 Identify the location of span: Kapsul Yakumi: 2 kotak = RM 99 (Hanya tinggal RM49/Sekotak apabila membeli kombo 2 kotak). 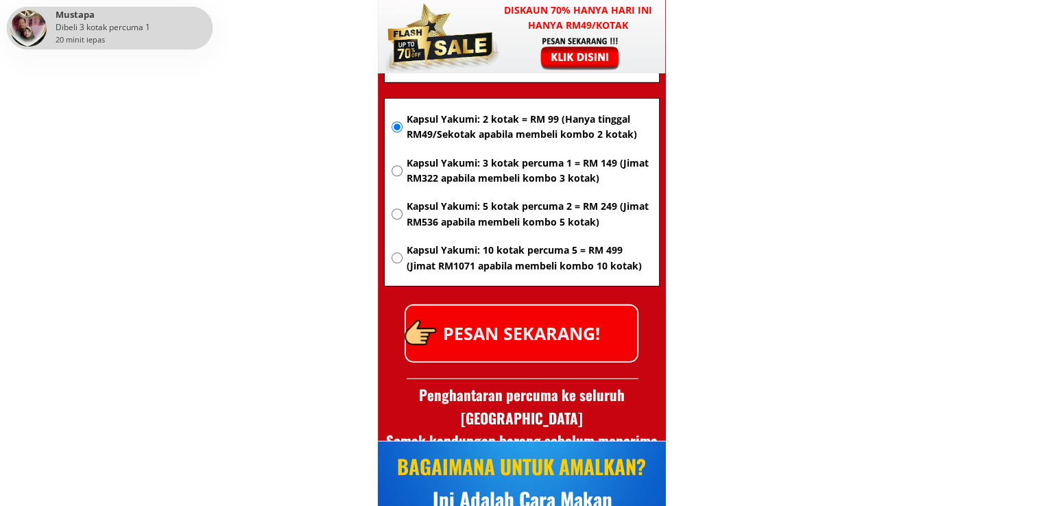
(529, 127).